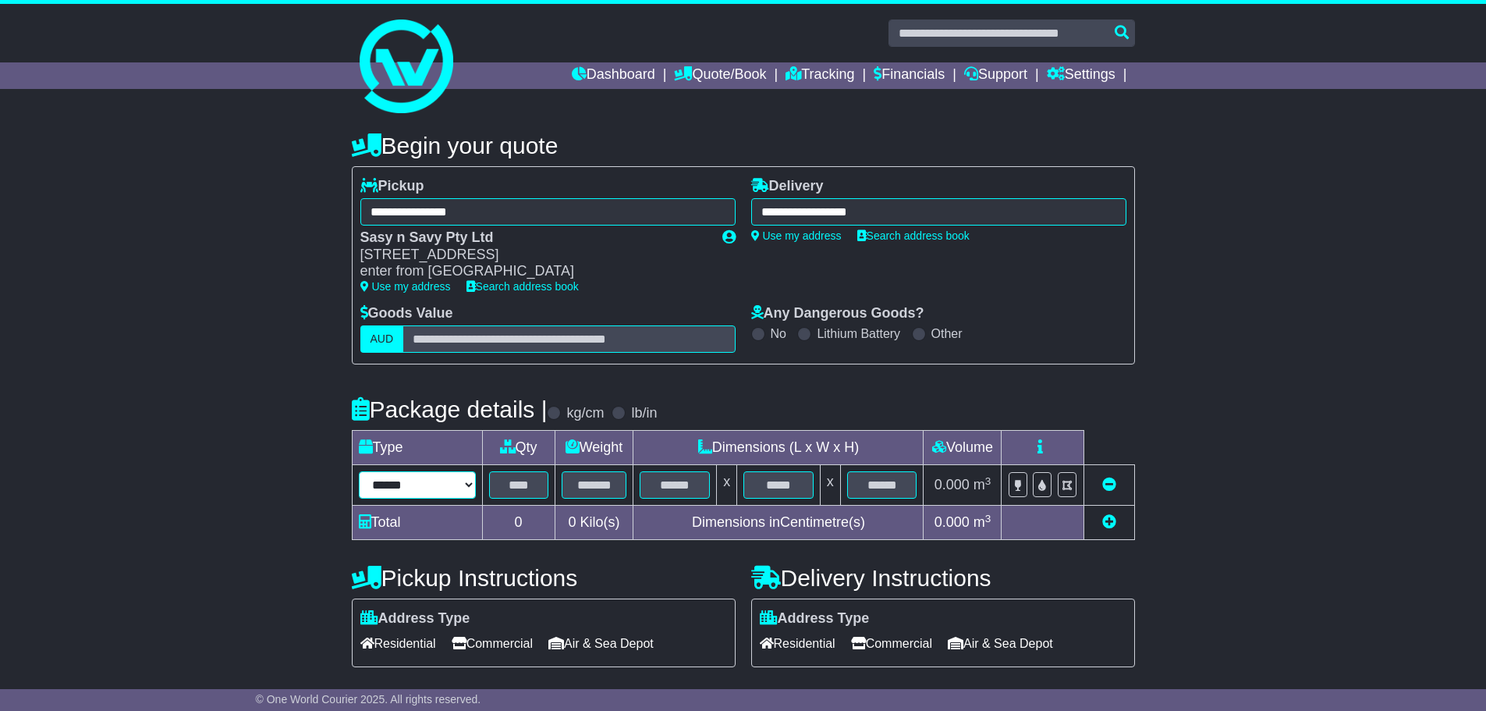  Describe the element at coordinates (744, 145) in the screenshot. I see `h4: Begin your quote` at that location.